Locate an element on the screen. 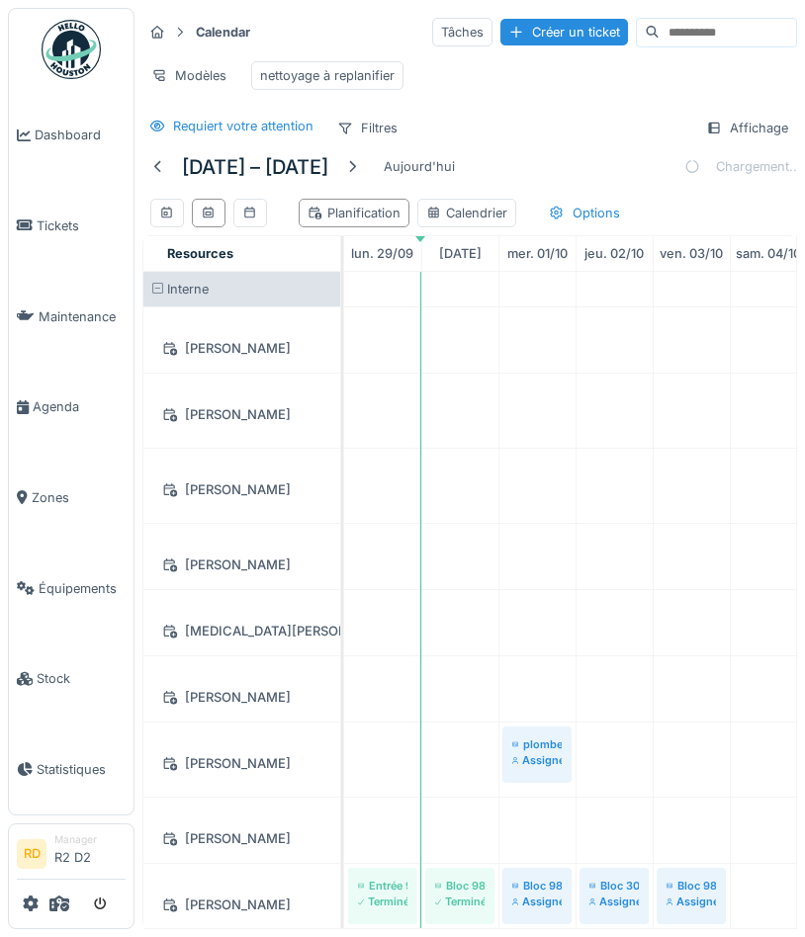 The width and height of the screenshot is (805, 937). div: Options is located at coordinates (584, 213).